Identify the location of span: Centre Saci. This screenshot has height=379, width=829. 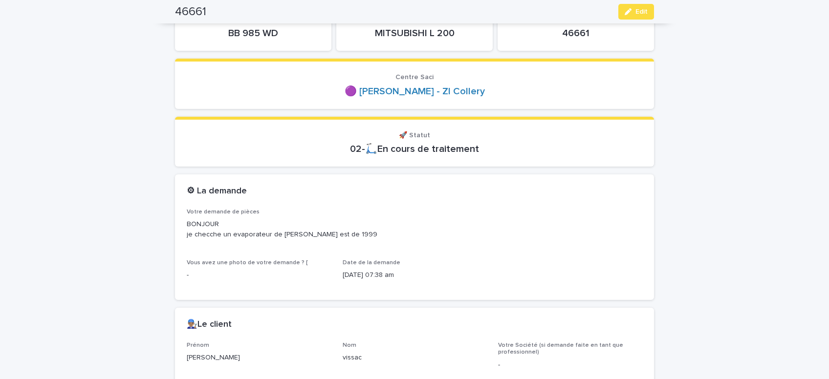
(414, 77).